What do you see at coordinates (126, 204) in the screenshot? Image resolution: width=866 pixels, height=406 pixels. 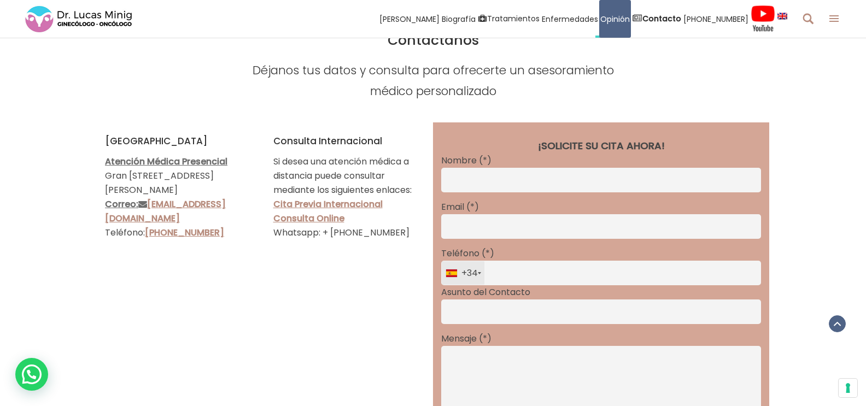 I see `a: Correo:` at bounding box center [126, 204].